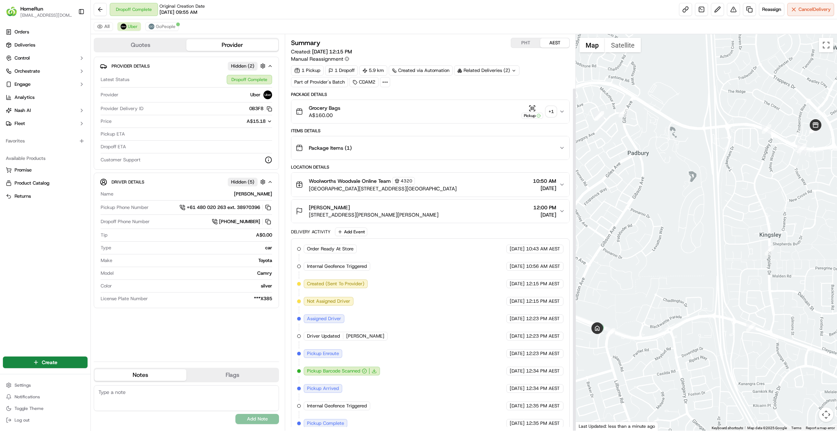  I want to click on span: License Plate Number, so click(124, 299).